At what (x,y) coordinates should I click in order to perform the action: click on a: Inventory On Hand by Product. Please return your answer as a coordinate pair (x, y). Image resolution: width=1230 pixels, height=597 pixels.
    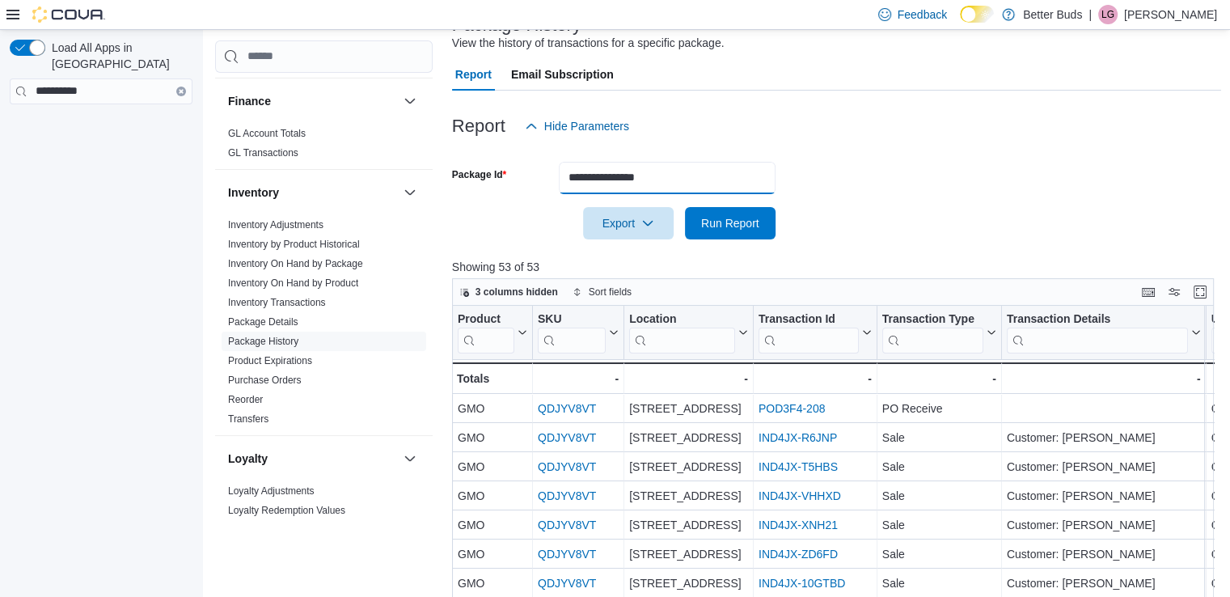
    Looking at the image, I should click on (293, 283).